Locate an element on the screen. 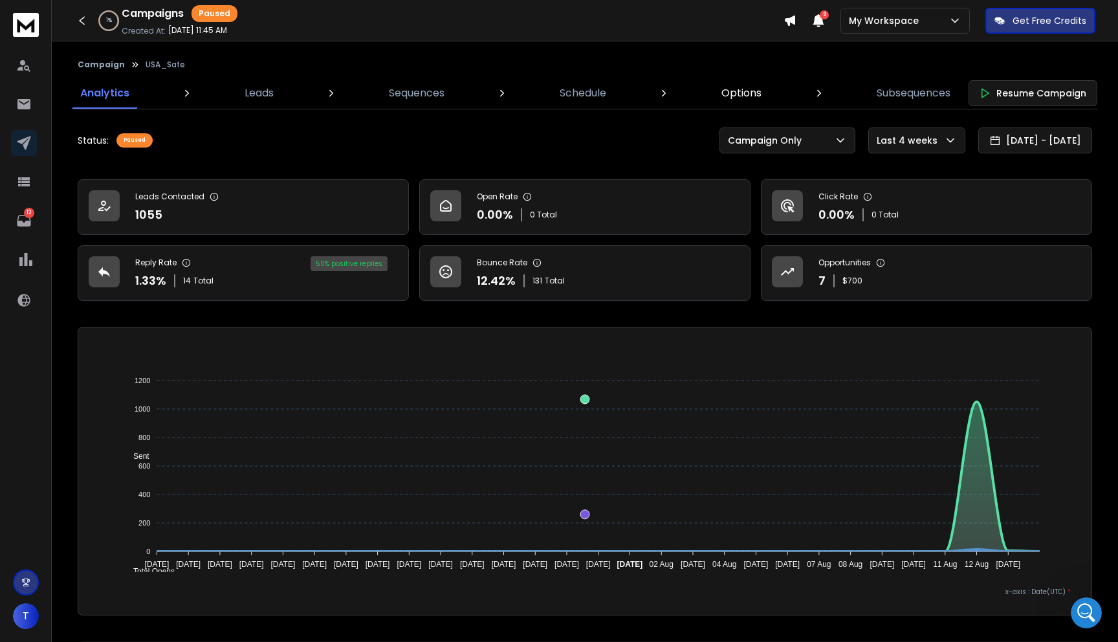  a: 12 is located at coordinates (24, 221).